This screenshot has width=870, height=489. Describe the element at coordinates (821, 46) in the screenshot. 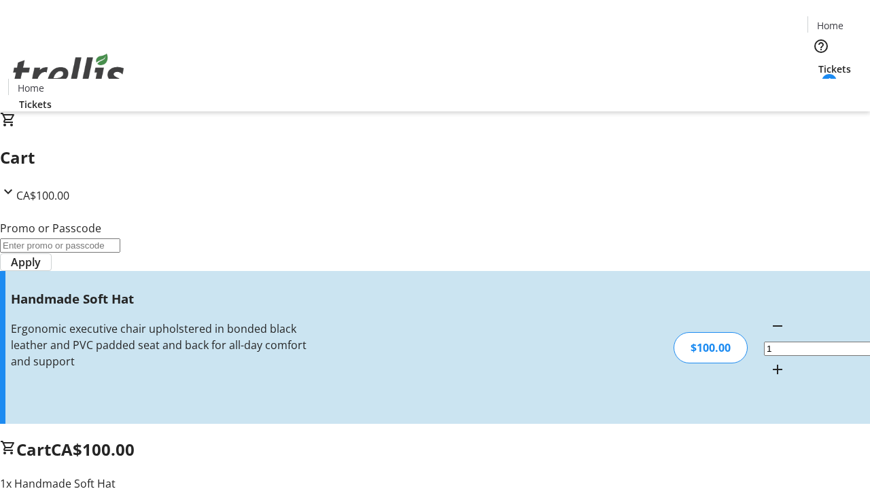

I see `button: Help` at that location.